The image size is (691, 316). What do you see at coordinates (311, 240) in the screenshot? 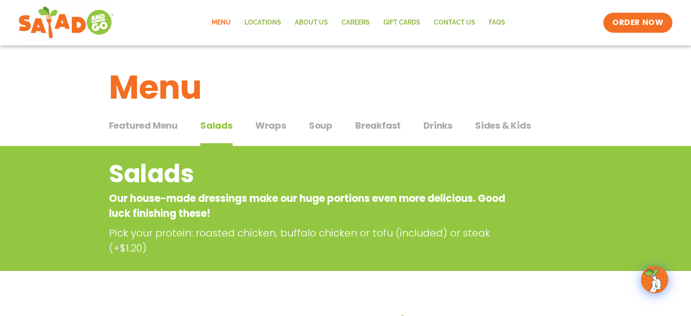
I see `p: Pick your protein: roasted chicken, buffalo chicken or tofu (included) or steak (+$1.20)` at bounding box center [311, 240].